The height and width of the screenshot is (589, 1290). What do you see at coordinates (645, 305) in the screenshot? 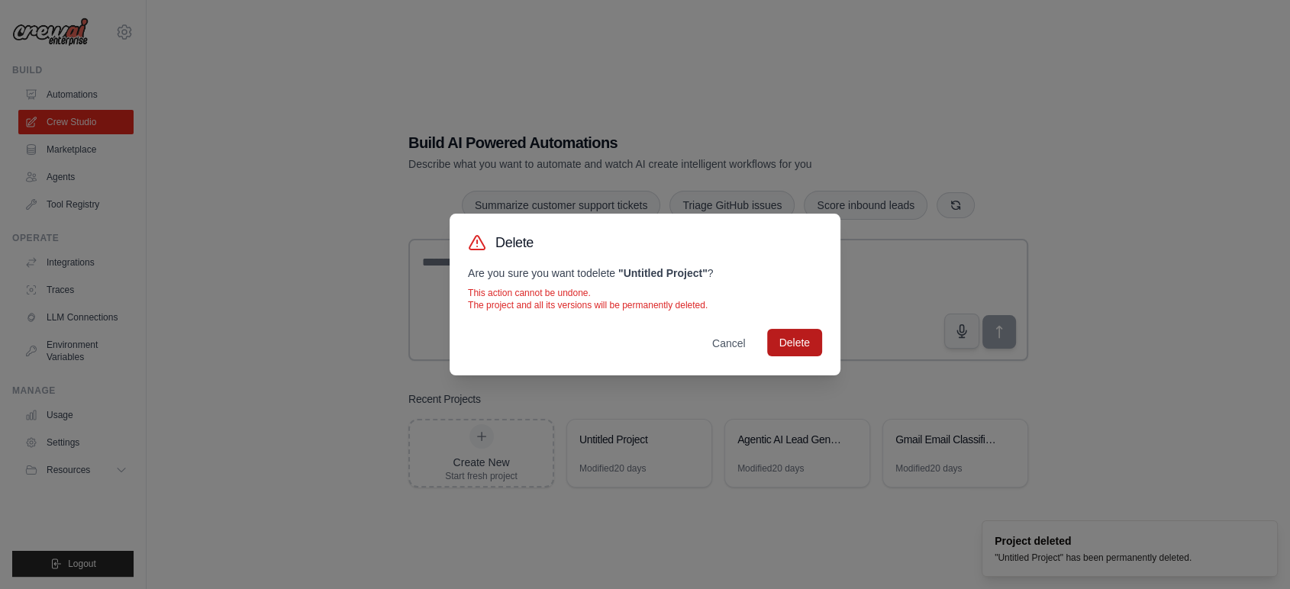
I see `p: The project and all its versions will be permanently deleted.` at bounding box center [645, 305].